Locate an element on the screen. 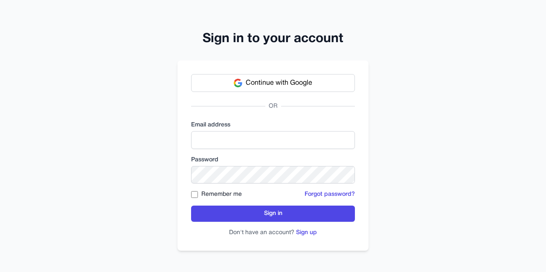  p: Don't have an account? is located at coordinates (273, 233).